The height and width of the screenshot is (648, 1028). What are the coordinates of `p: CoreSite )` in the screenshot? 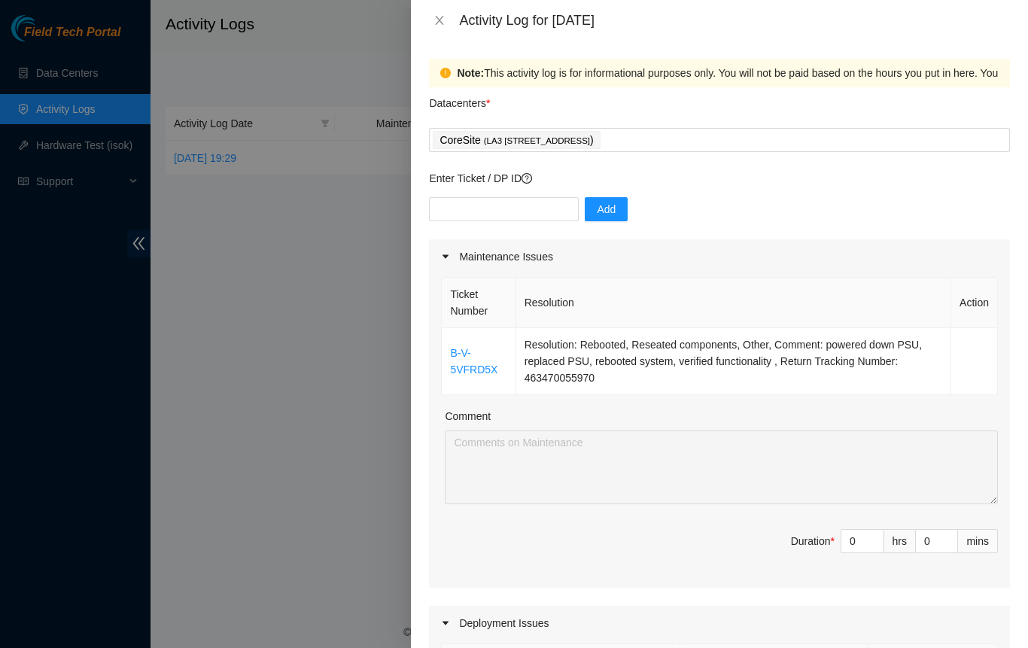 It's located at (516, 140).